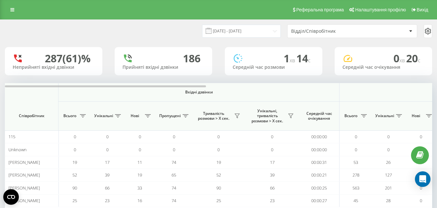 The width and height of the screenshot is (437, 208). Describe the element at coordinates (389, 175) in the screenshot. I see `span: 127` at that location.